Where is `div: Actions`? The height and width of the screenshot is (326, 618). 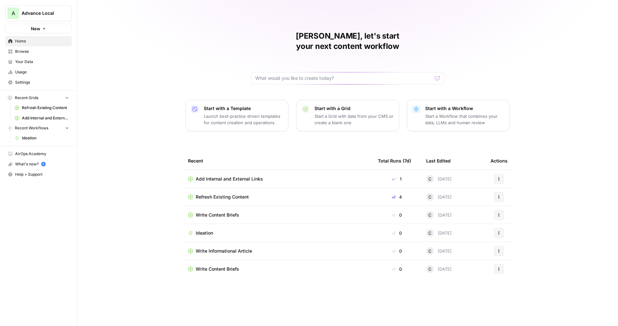
div: Actions is located at coordinates (499, 161).